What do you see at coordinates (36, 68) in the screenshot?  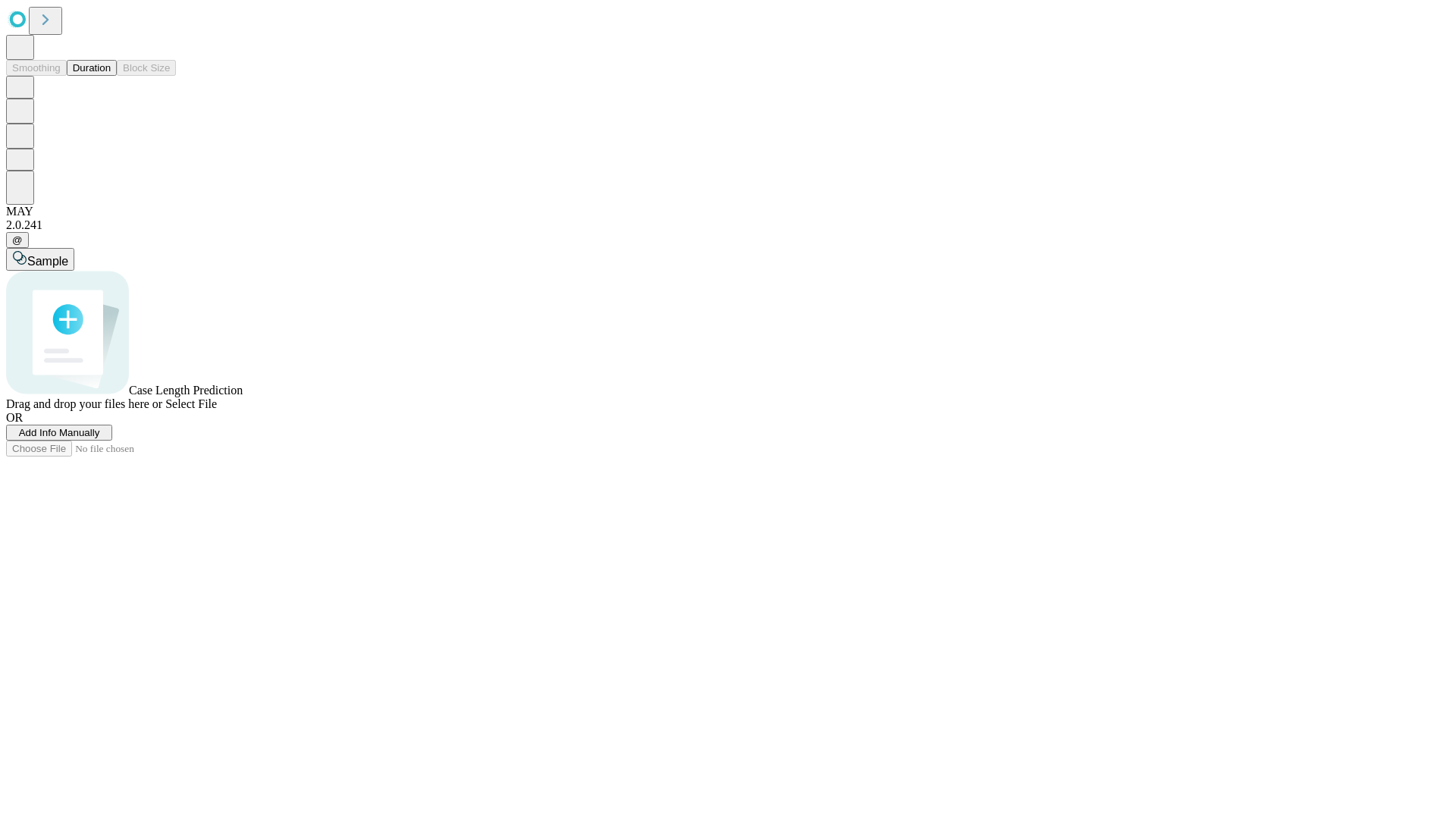 I see `button: Smoothing` at bounding box center [36, 68].